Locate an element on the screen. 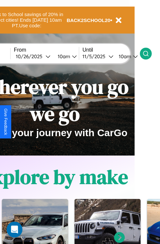 This screenshot has width=160, height=244. div: 10 / 26 / 2025 is located at coordinates (31, 56).